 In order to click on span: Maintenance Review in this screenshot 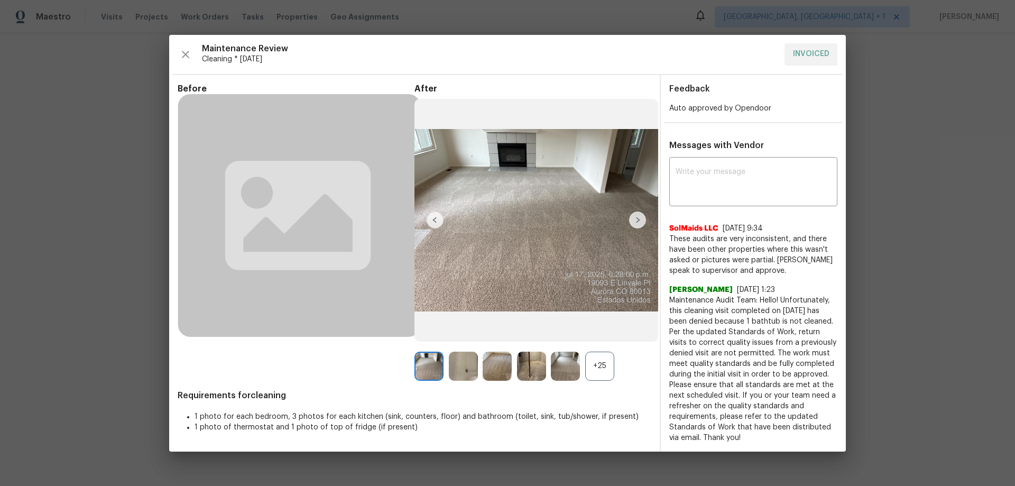, I will do `click(489, 49)`.